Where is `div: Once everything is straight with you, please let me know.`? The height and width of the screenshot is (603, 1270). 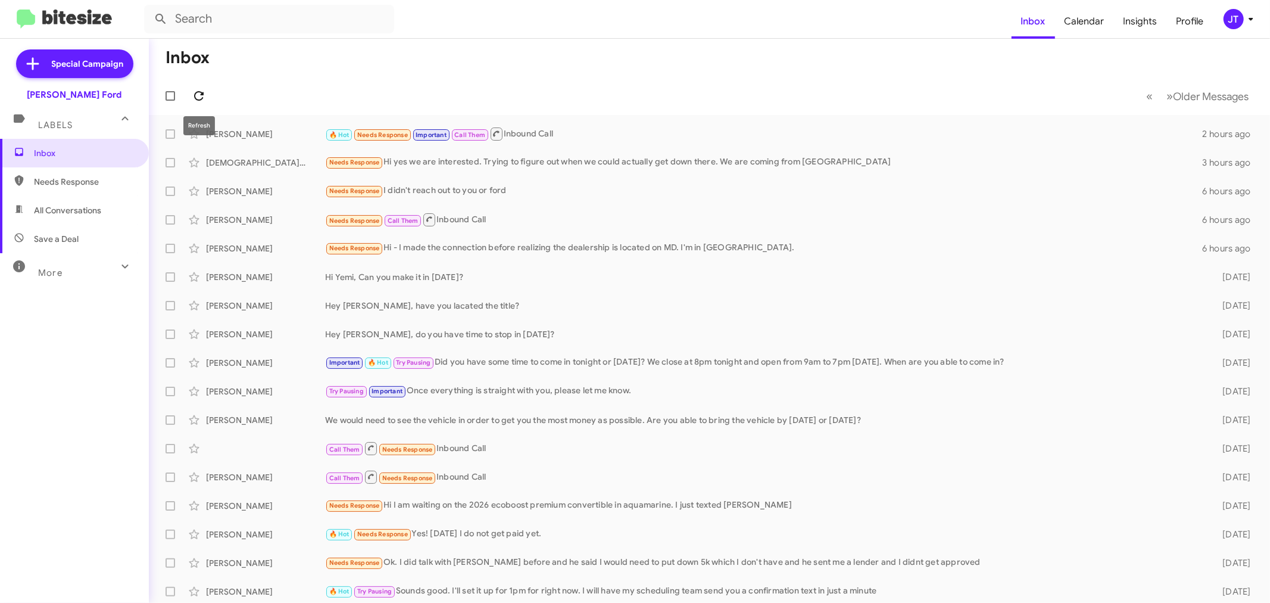
div: Once everything is straight with you, please let me know. is located at coordinates (763, 391).